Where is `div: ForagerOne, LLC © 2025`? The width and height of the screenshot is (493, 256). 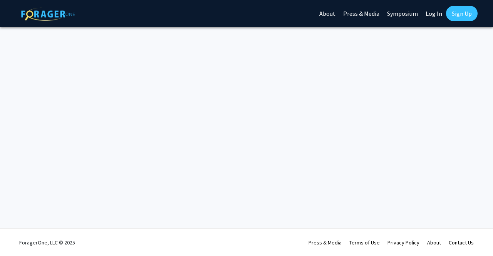
div: ForagerOne, LLC © 2025 is located at coordinates (47, 243).